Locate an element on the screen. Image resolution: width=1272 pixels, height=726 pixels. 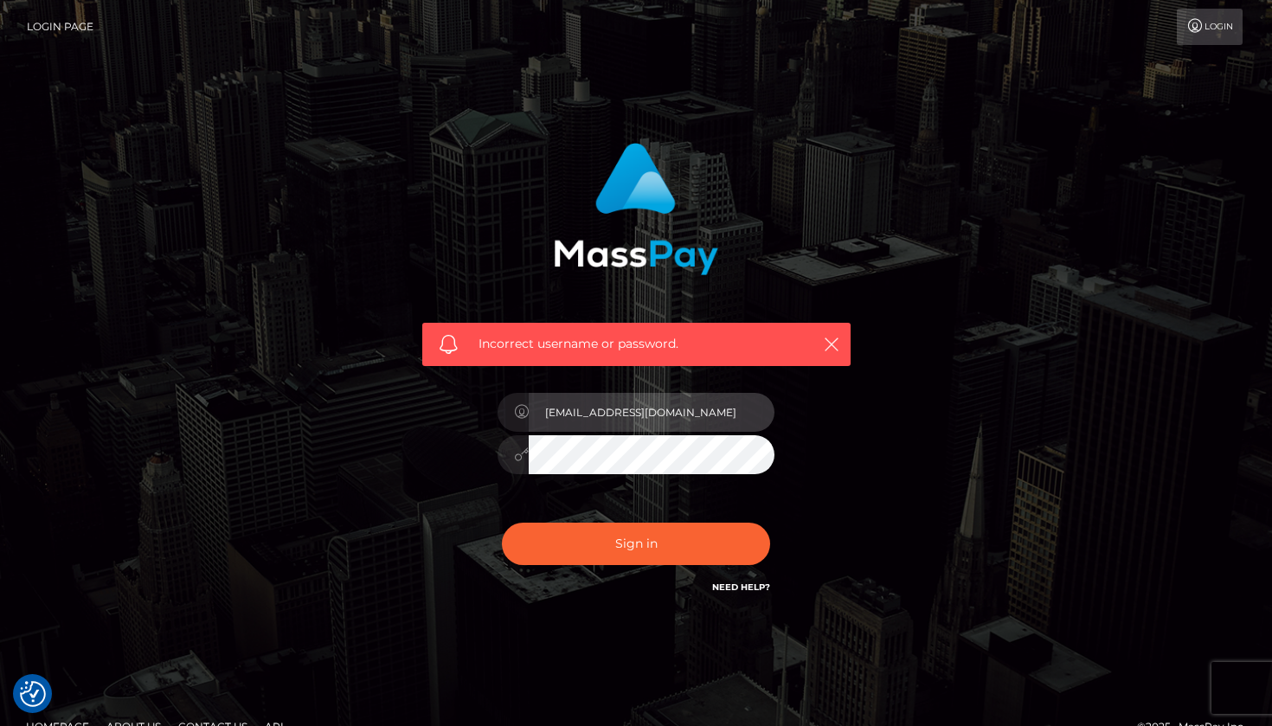
span: Incorrect username or password. is located at coordinates (636, 344).